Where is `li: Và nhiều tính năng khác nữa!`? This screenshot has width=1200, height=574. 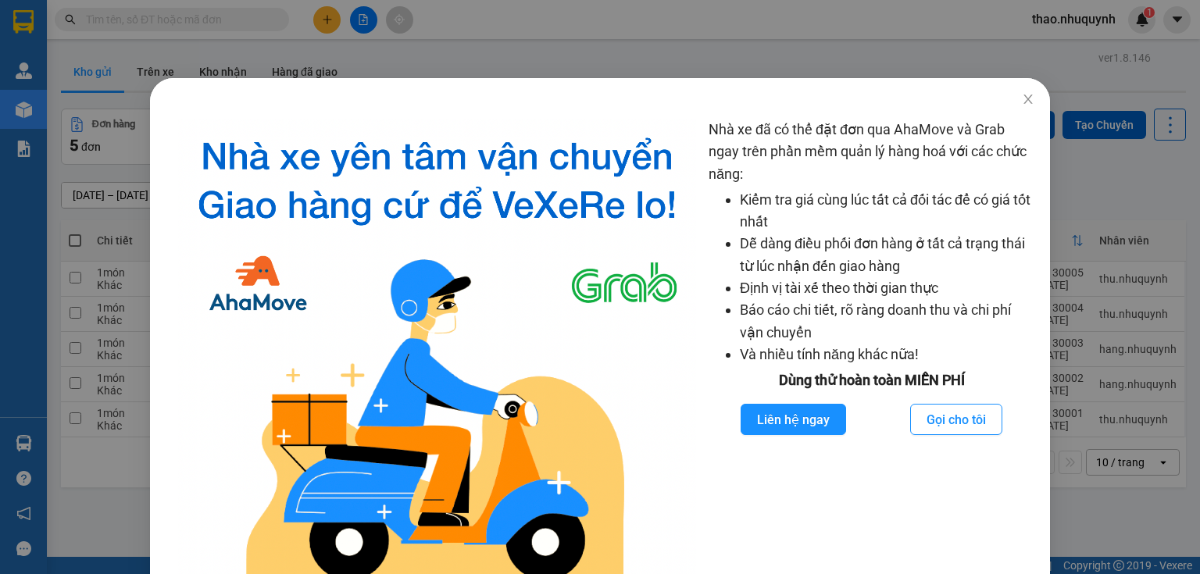 li: Và nhiều tính năng khác nữa! is located at coordinates (887, 355).